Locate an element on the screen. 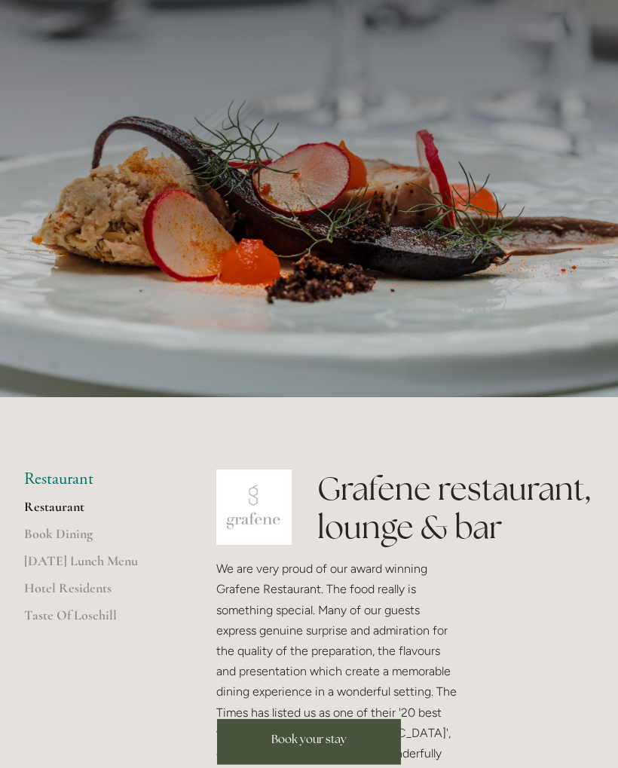 This screenshot has width=618, height=768. a: Hotel Residents is located at coordinates (96, 594).